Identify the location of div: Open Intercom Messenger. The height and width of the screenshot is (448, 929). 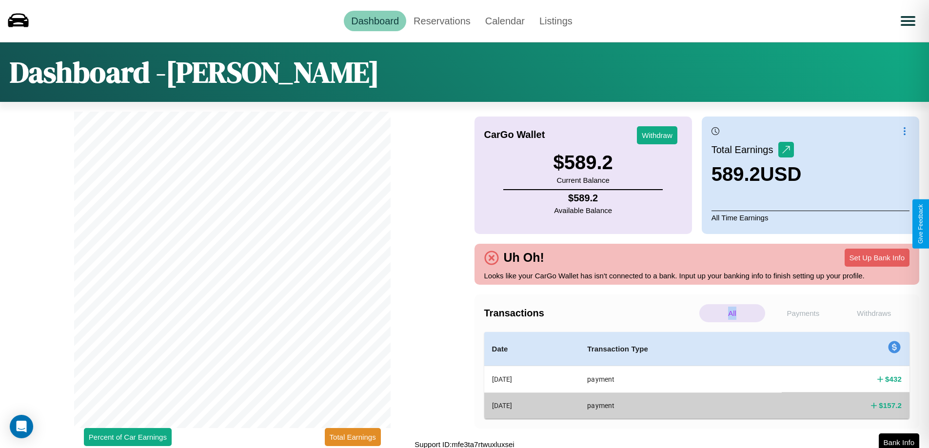
(21, 427).